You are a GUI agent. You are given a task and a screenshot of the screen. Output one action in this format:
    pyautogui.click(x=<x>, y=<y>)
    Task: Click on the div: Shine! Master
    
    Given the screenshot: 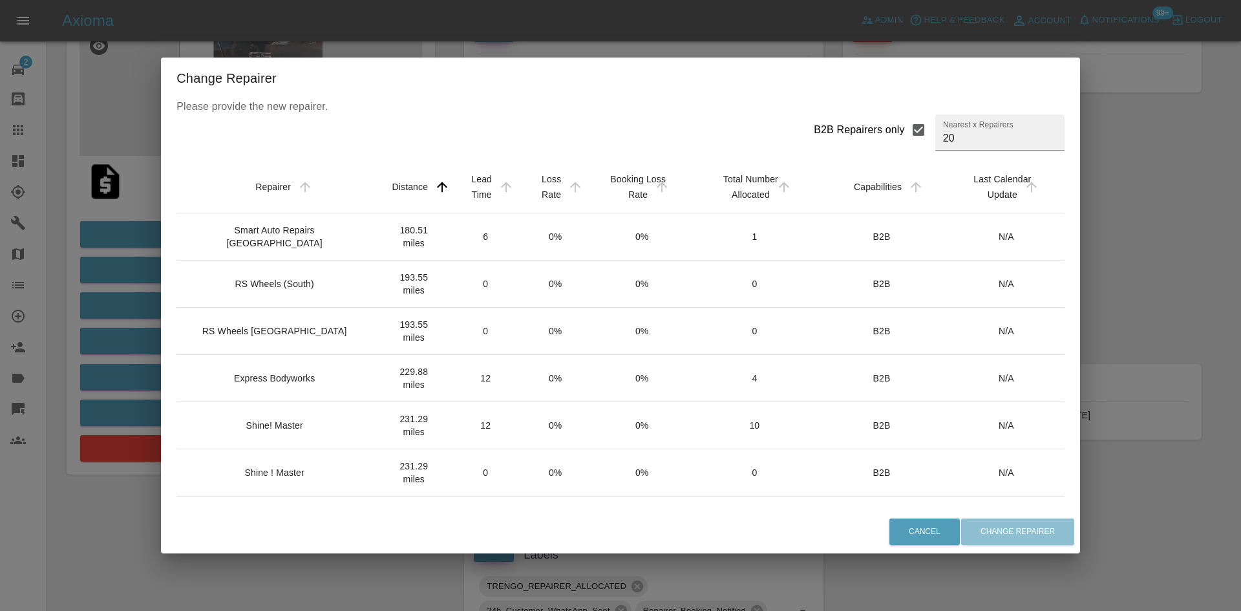 What is the action you would take?
    pyautogui.click(x=274, y=425)
    